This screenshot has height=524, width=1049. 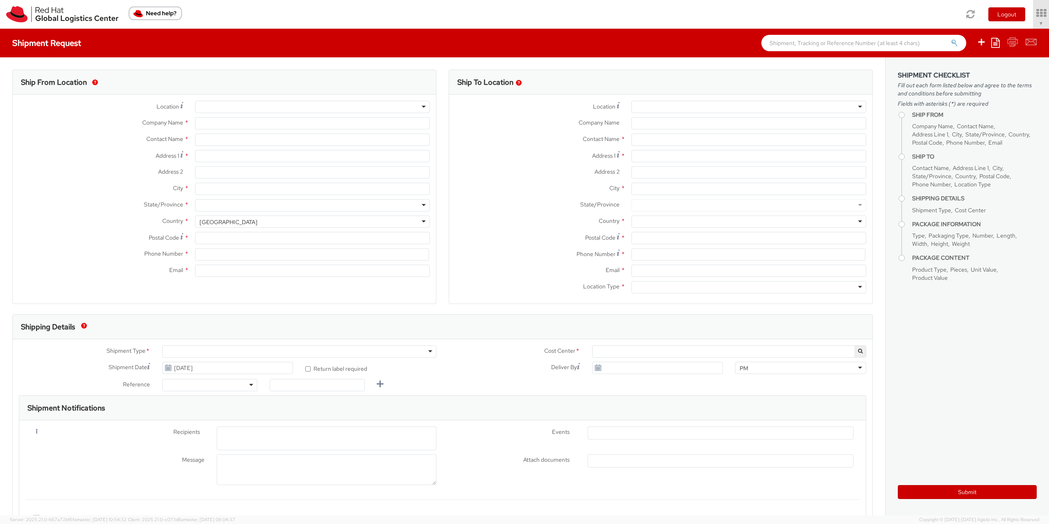 What do you see at coordinates (546, 460) in the screenshot?
I see `span: Attach documents` at bounding box center [546, 460].